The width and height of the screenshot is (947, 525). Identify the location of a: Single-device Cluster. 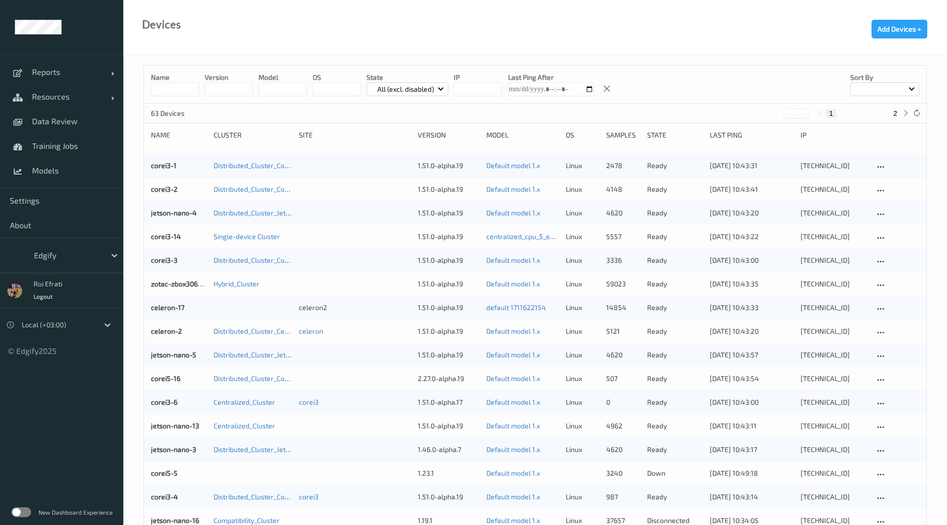
(247, 236).